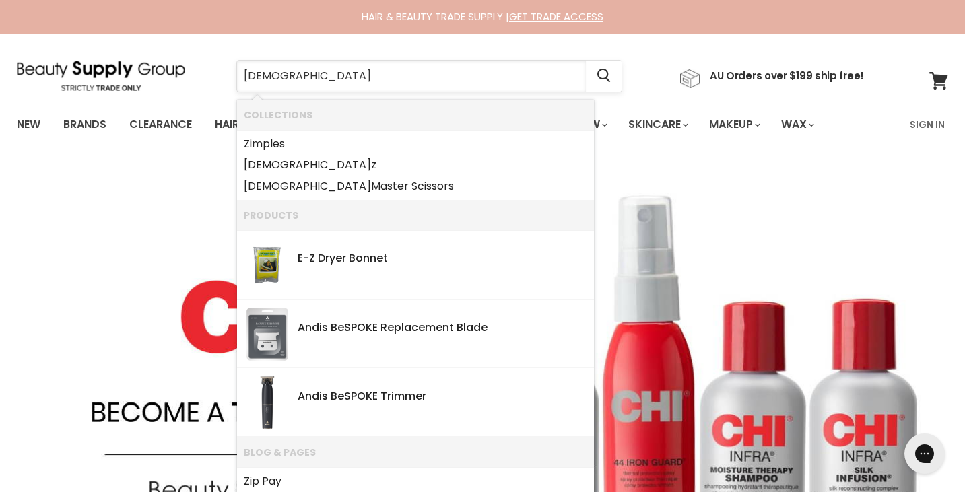 Image resolution: width=965 pixels, height=492 pixels. What do you see at coordinates (435, 125) in the screenshot?
I see `ul: Main menu` at bounding box center [435, 125].